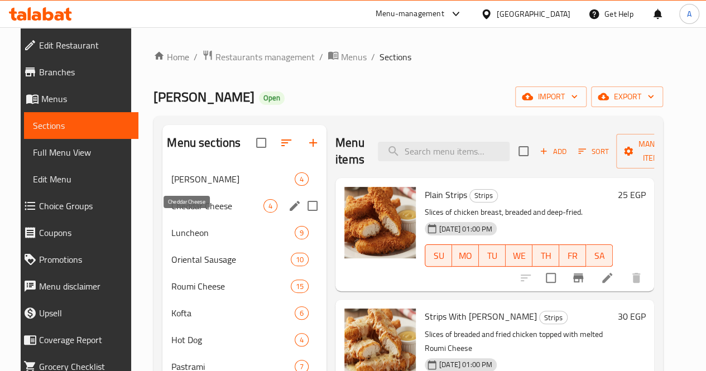  I want to click on input: search, so click(444, 151).